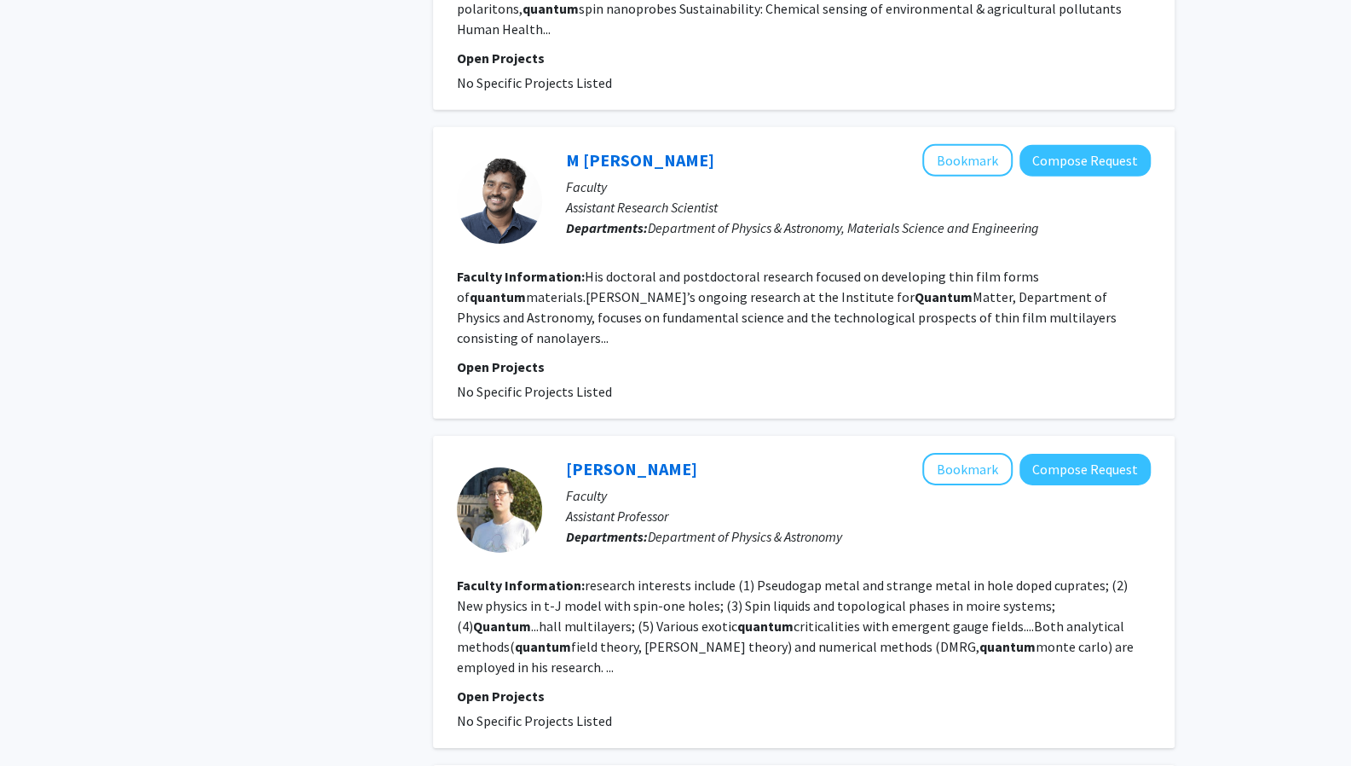 The image size is (1351, 766). Describe the element at coordinates (858, 207) in the screenshot. I see `p: Assistant Research Scientist` at that location.